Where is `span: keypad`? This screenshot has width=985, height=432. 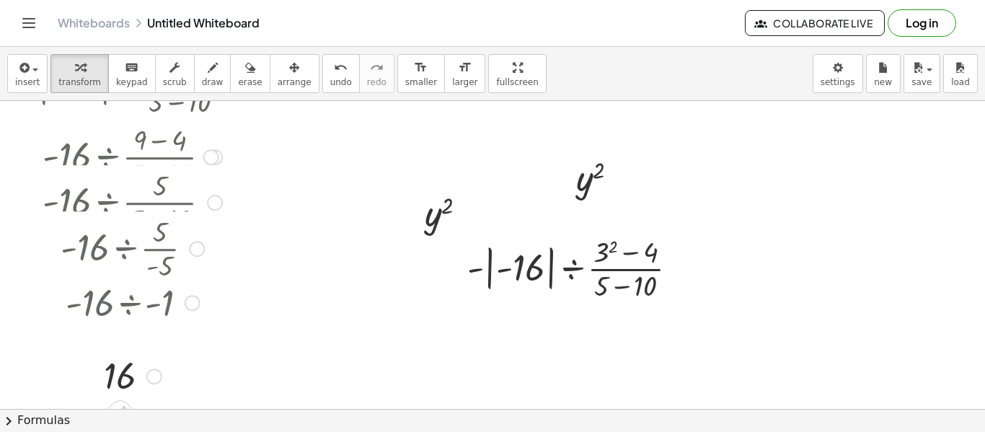 span: keypad is located at coordinates (132, 82).